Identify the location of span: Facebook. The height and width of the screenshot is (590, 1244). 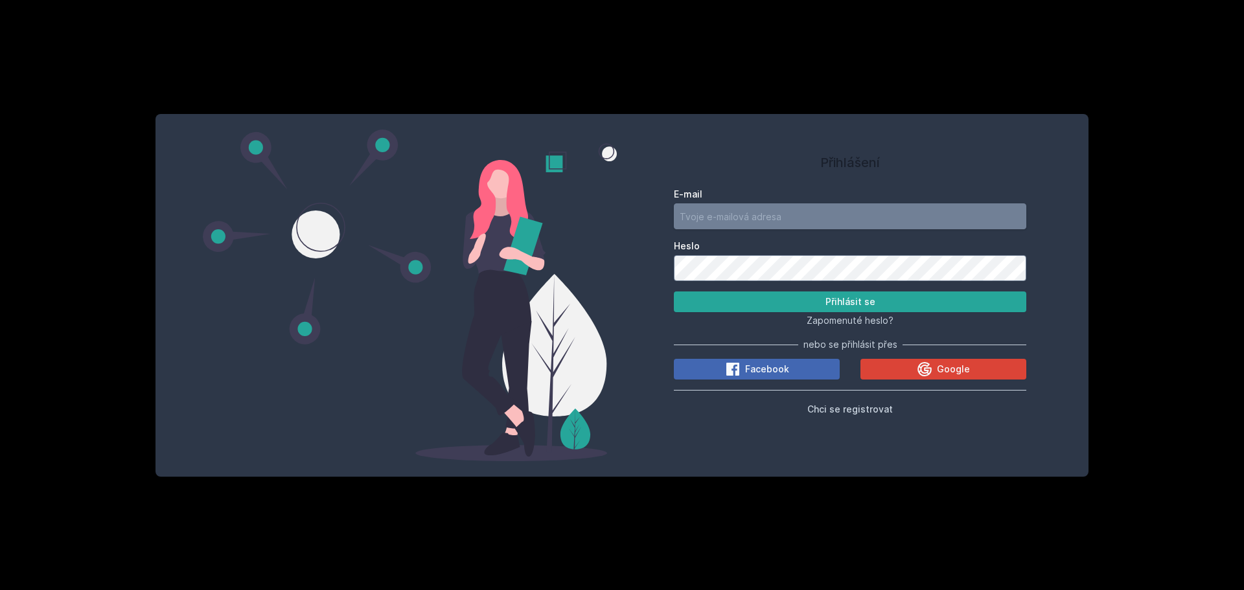
(767, 369).